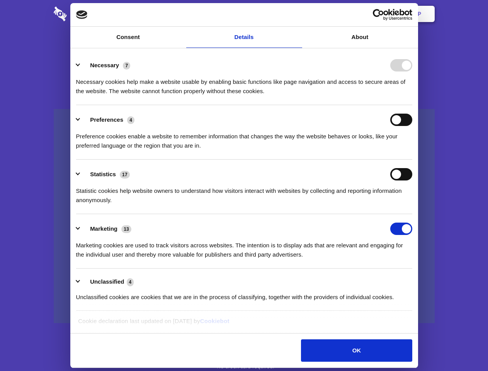 The image size is (488, 371). Describe the element at coordinates (378, 15) in the screenshot. I see `a: Usercentrics Cookiebot - opens in a new window` at that location.